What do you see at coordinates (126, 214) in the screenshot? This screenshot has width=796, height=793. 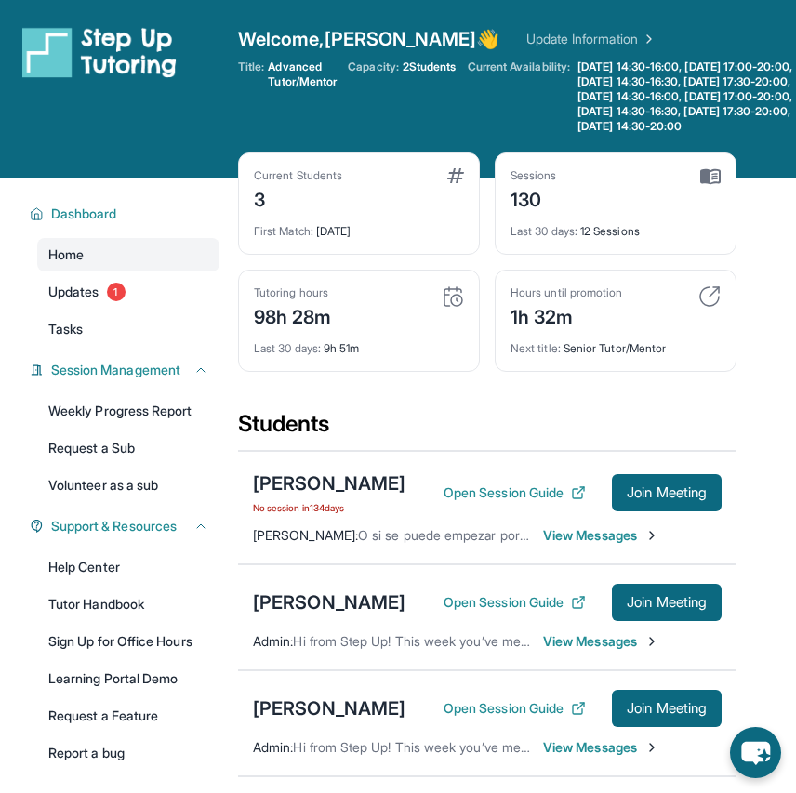 I see `button: Dashboard` at bounding box center [126, 214].